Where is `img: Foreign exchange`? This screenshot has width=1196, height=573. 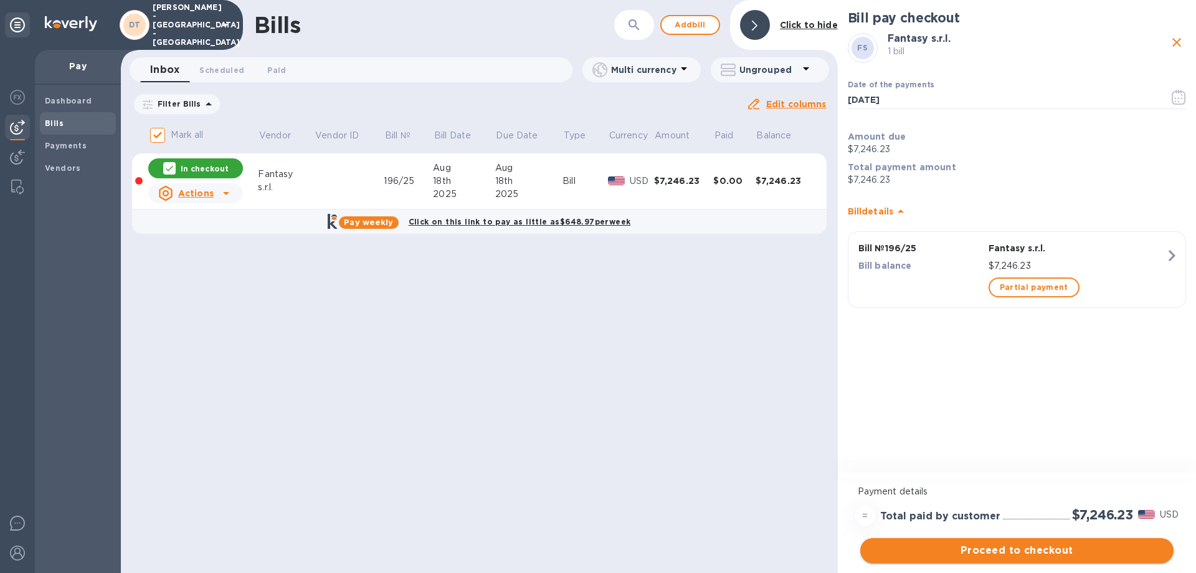
img: Foreign exchange is located at coordinates (17, 97).